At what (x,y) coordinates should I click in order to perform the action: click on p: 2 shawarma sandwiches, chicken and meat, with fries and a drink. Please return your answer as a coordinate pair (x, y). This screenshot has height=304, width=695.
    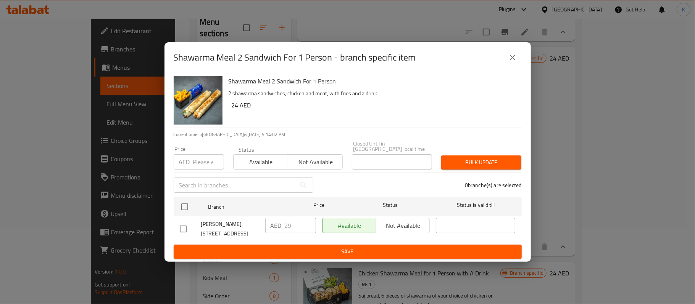
    Looking at the image, I should click on (372, 93).